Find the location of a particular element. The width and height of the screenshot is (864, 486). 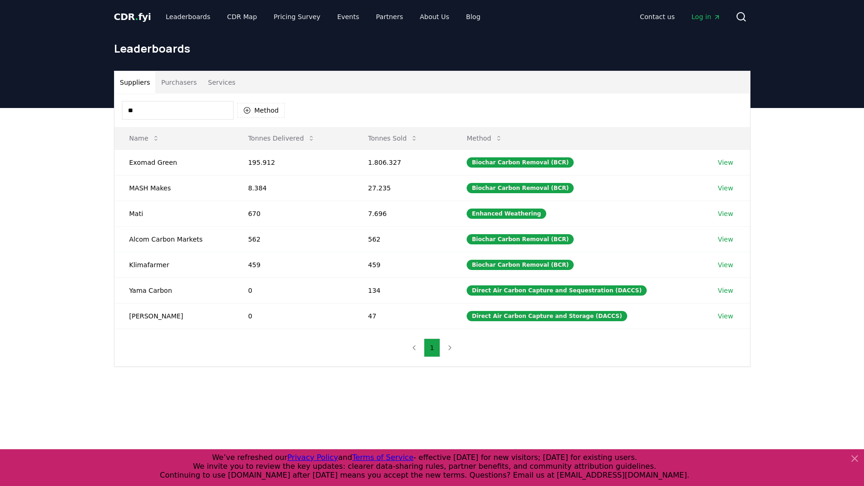

td: Klimafarmer is located at coordinates (174, 264).